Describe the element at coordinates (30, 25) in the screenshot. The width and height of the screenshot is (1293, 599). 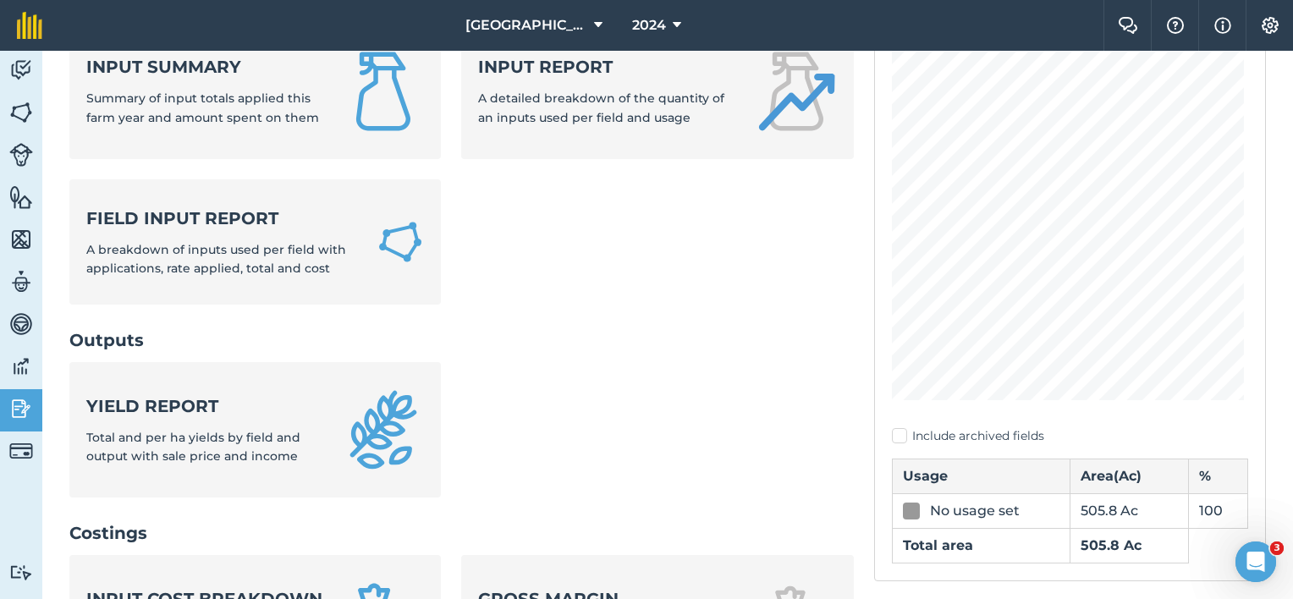
I see `img: fieldmargin Logo` at that location.